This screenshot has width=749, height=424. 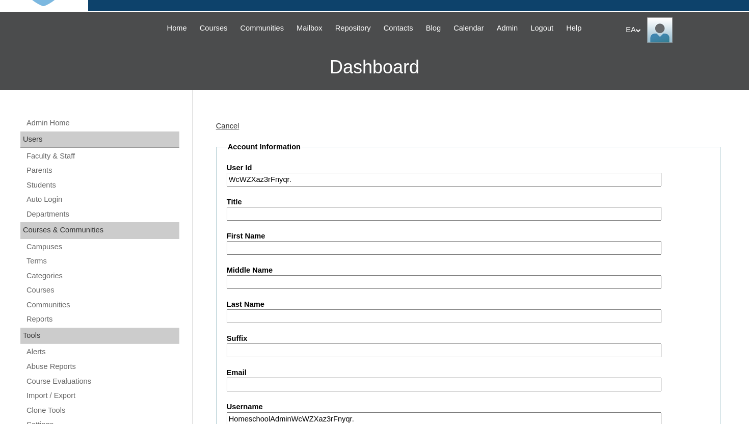 I want to click on div: Courses & Communities, so click(x=100, y=230).